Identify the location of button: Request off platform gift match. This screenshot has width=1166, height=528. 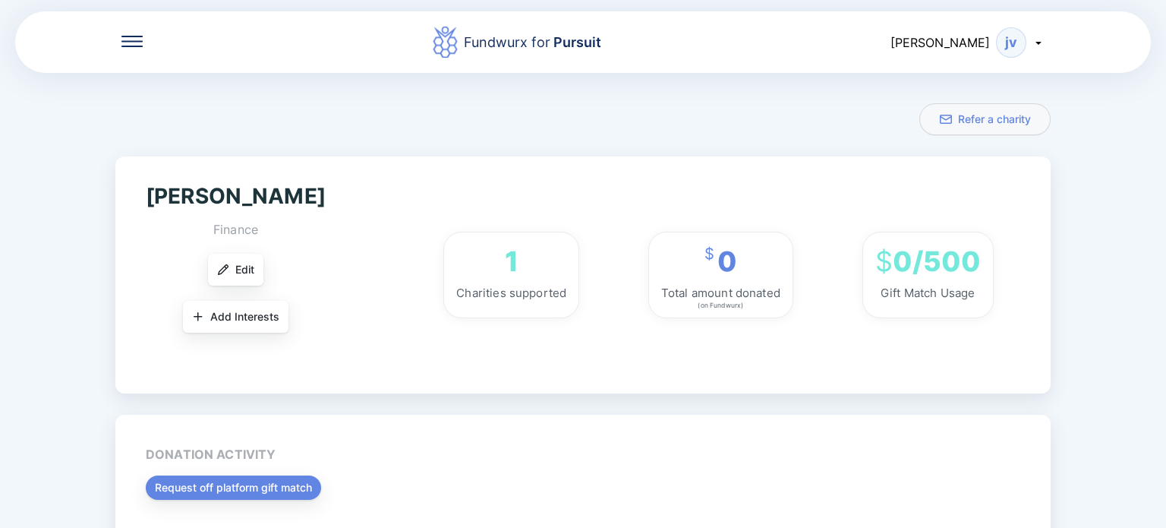
(233, 487).